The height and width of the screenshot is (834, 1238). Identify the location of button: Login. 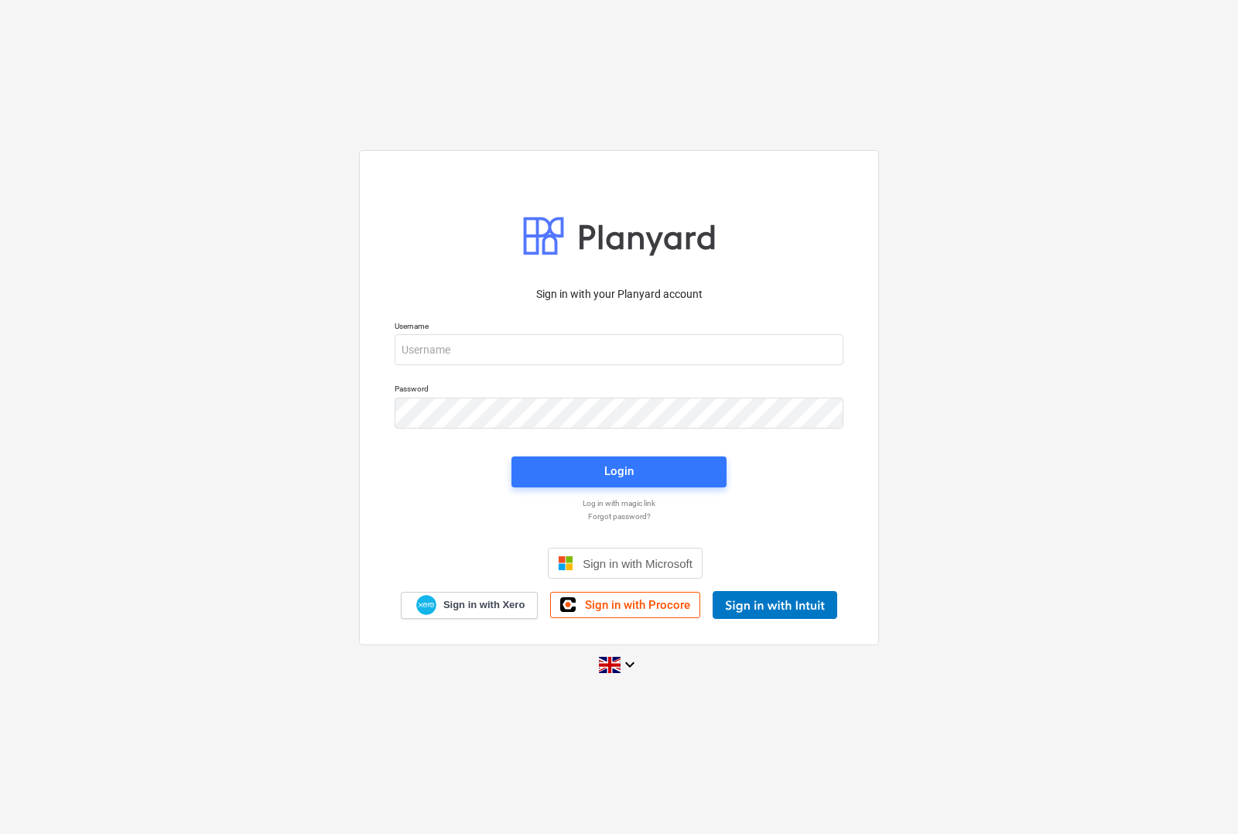
(619, 472).